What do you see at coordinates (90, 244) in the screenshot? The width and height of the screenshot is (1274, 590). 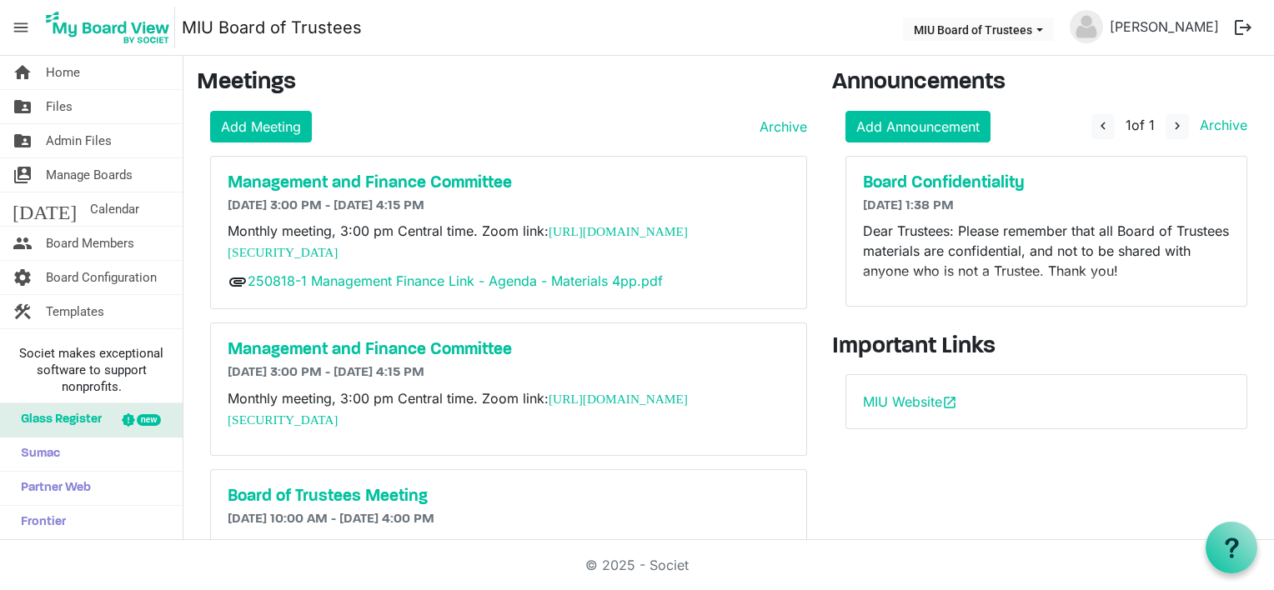 I see `span: Board Members` at bounding box center [90, 244].